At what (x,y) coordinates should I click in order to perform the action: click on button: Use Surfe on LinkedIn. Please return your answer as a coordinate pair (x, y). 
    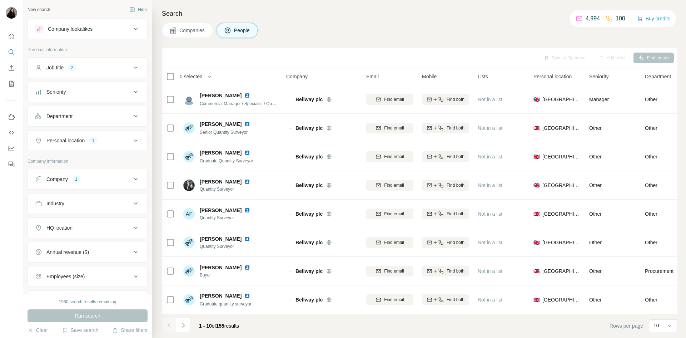
    Looking at the image, I should click on (11, 117).